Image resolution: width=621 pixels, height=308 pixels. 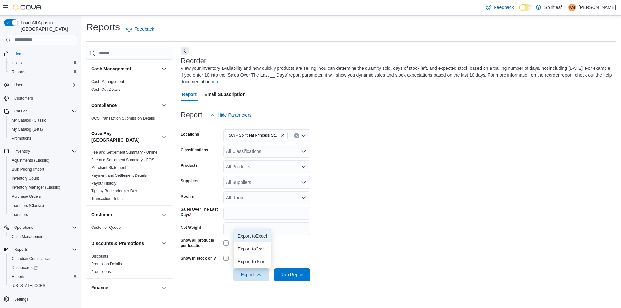 What do you see at coordinates (106, 90) in the screenshot?
I see `span: Cash Out Details` at bounding box center [106, 90].